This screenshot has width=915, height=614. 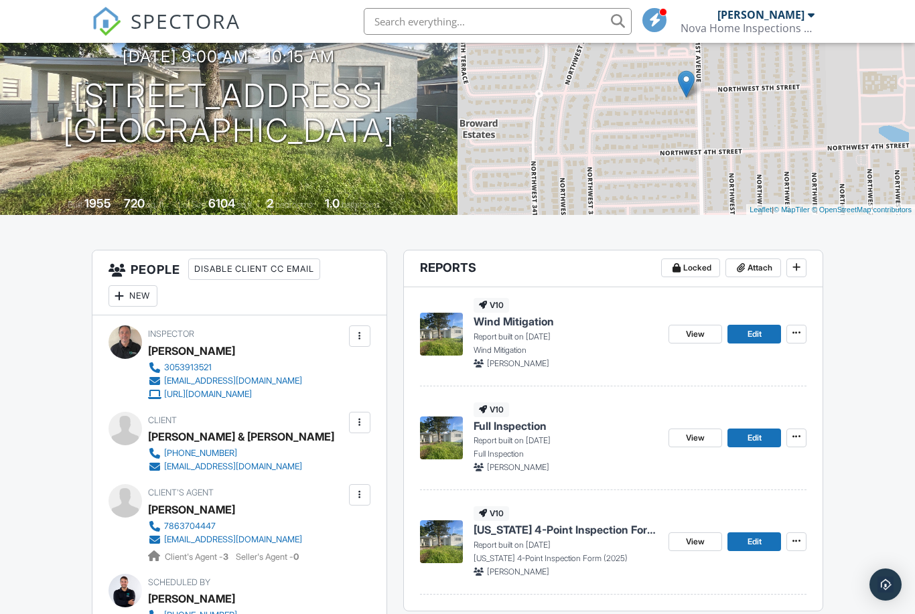 I want to click on a: 7863704447, so click(x=225, y=527).